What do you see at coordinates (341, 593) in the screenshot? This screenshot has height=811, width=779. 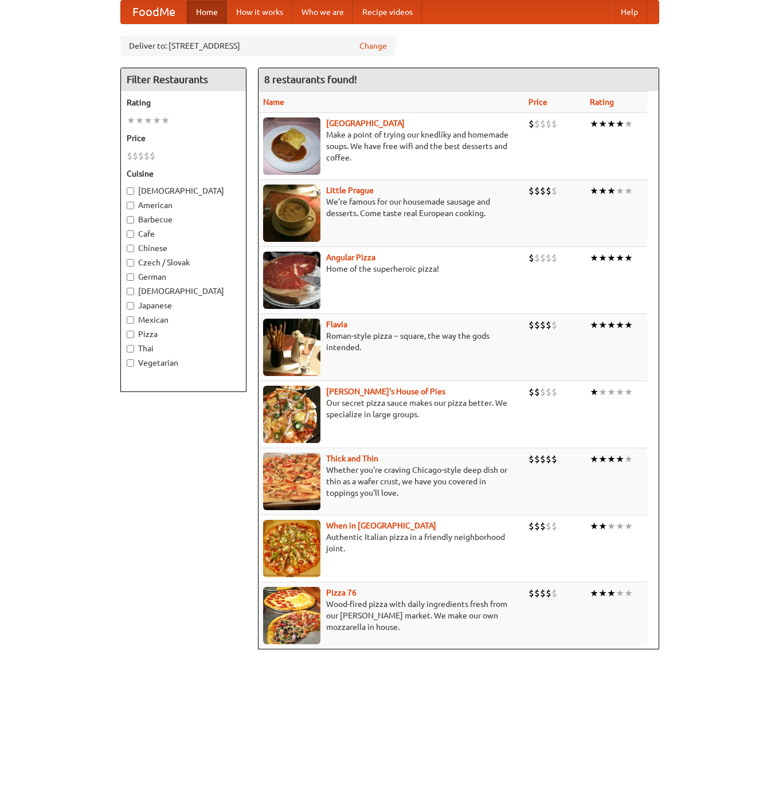 I see `b: Pizza 76` at bounding box center [341, 593].